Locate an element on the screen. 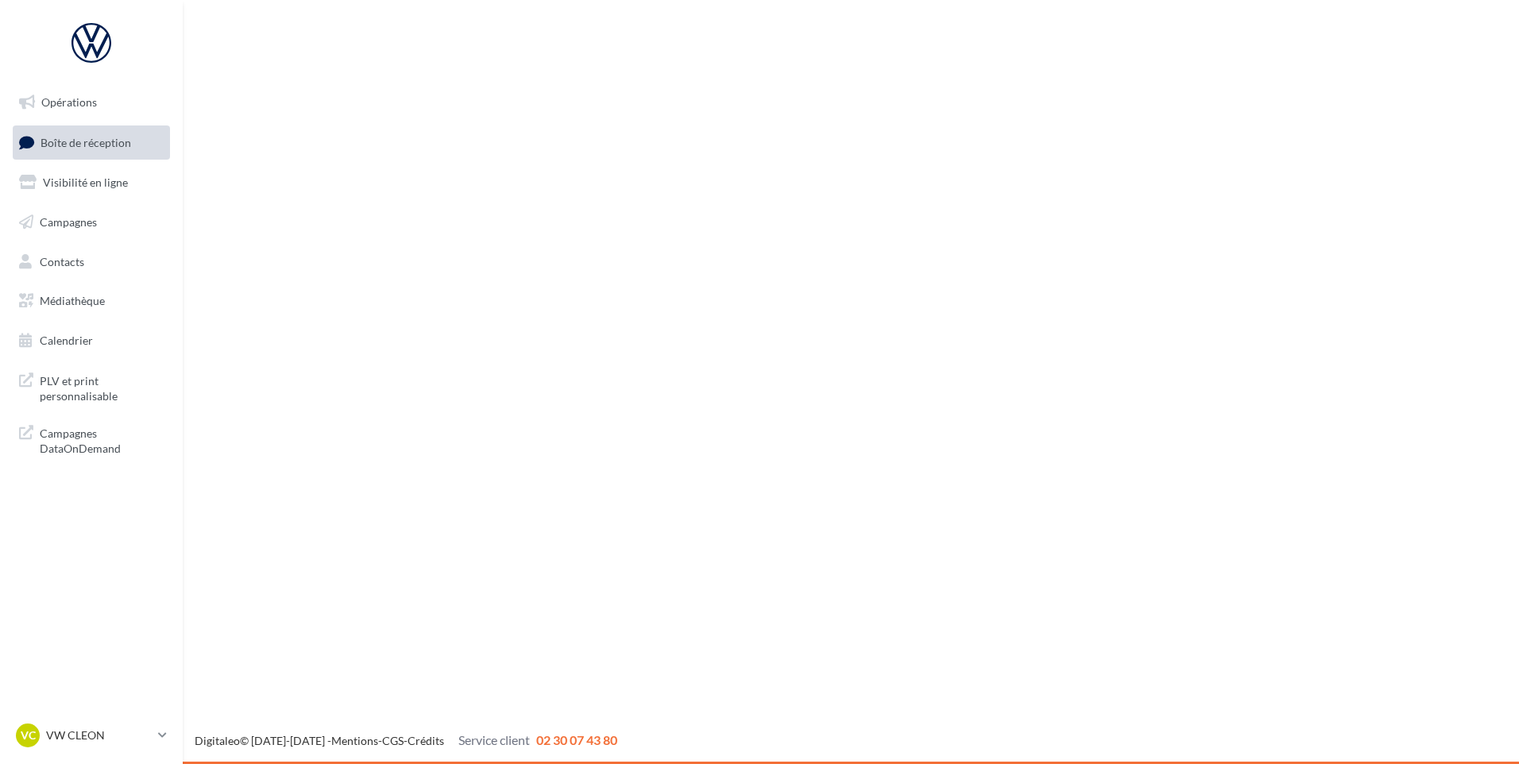 This screenshot has height=764, width=1519. span: Médiathèque is located at coordinates (72, 300).